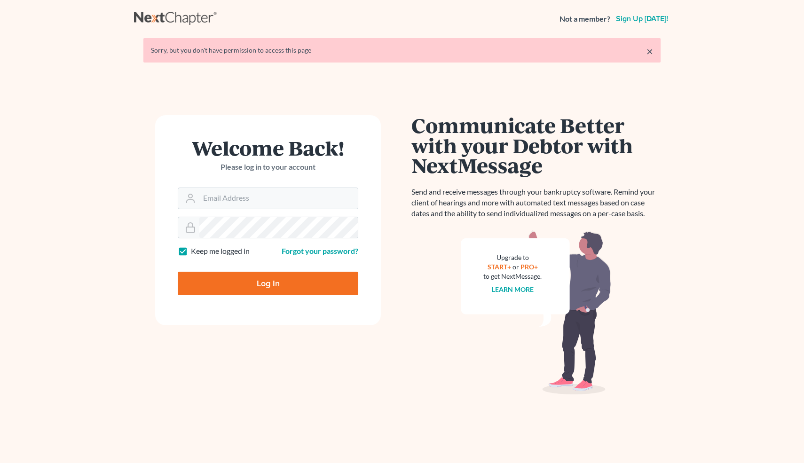 This screenshot has width=804, height=463. What do you see at coordinates (516, 267) in the screenshot?
I see `span: or` at bounding box center [516, 267].